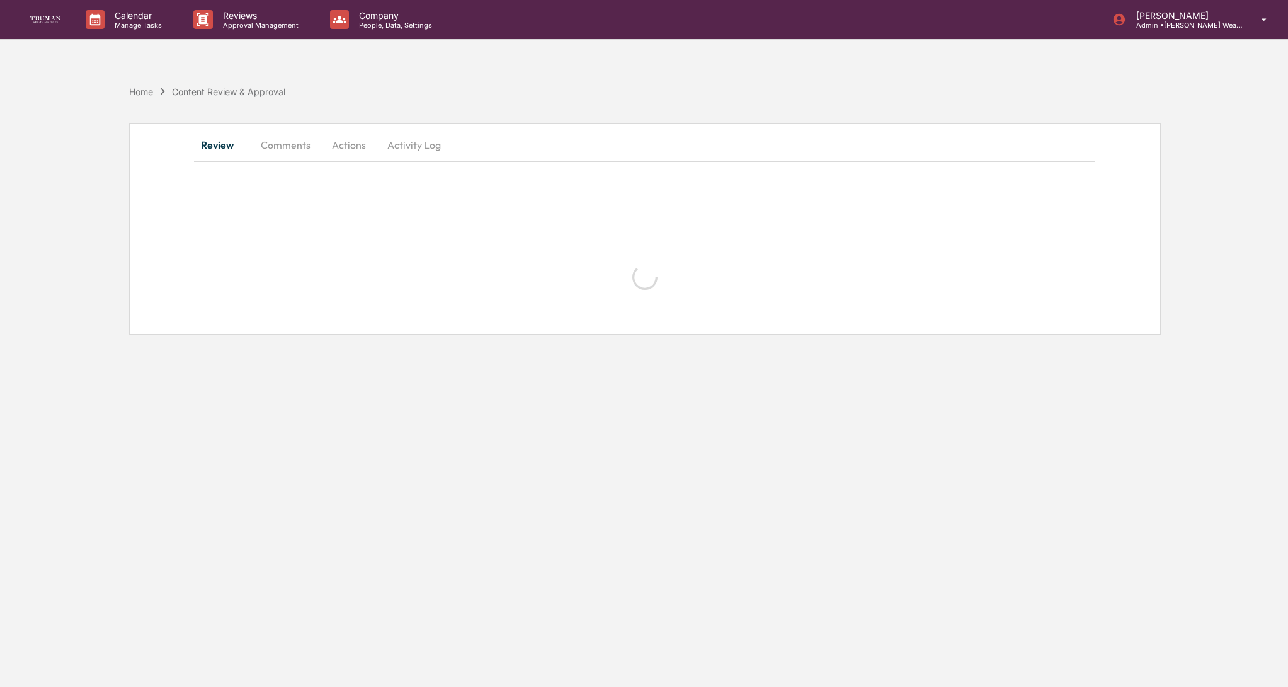 This screenshot has height=687, width=1288. Describe the element at coordinates (645, 145) in the screenshot. I see `div: secondary tabs example` at that location.